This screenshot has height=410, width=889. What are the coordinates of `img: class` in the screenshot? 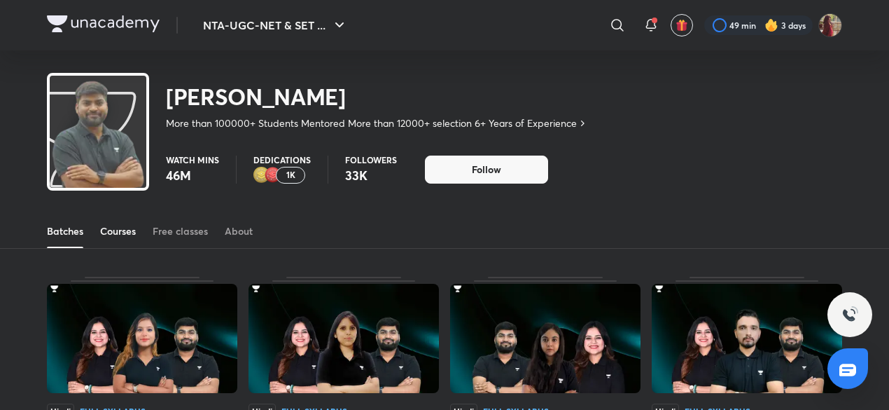 It's located at (98, 141).